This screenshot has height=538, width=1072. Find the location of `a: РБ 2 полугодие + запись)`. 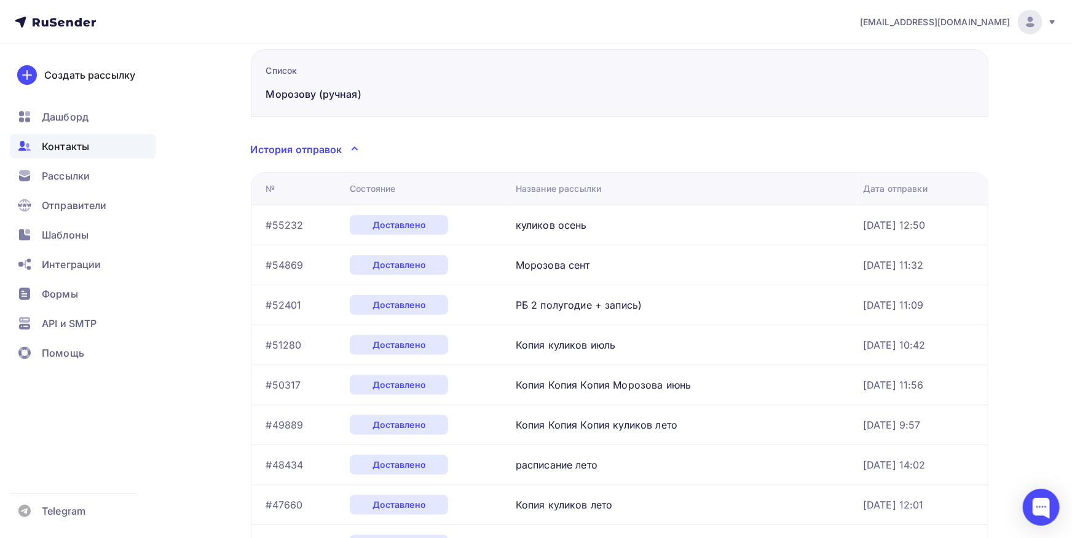

a: РБ 2 полугодие + запись) is located at coordinates (578, 305).